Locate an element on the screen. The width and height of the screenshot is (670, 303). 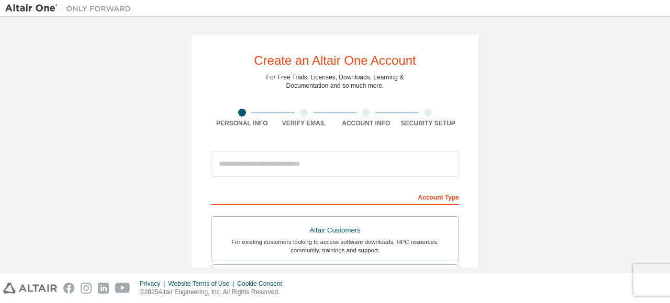
div: Cookie Consent is located at coordinates (262, 284).